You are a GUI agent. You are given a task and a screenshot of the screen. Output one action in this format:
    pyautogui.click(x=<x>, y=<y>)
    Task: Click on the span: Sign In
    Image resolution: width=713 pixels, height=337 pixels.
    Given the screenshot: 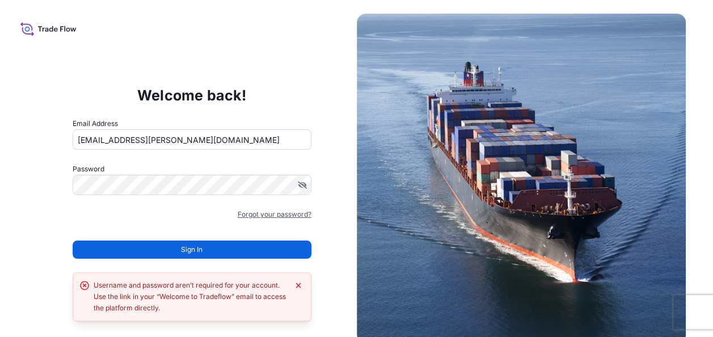 What is the action you would take?
    pyautogui.click(x=192, y=250)
    